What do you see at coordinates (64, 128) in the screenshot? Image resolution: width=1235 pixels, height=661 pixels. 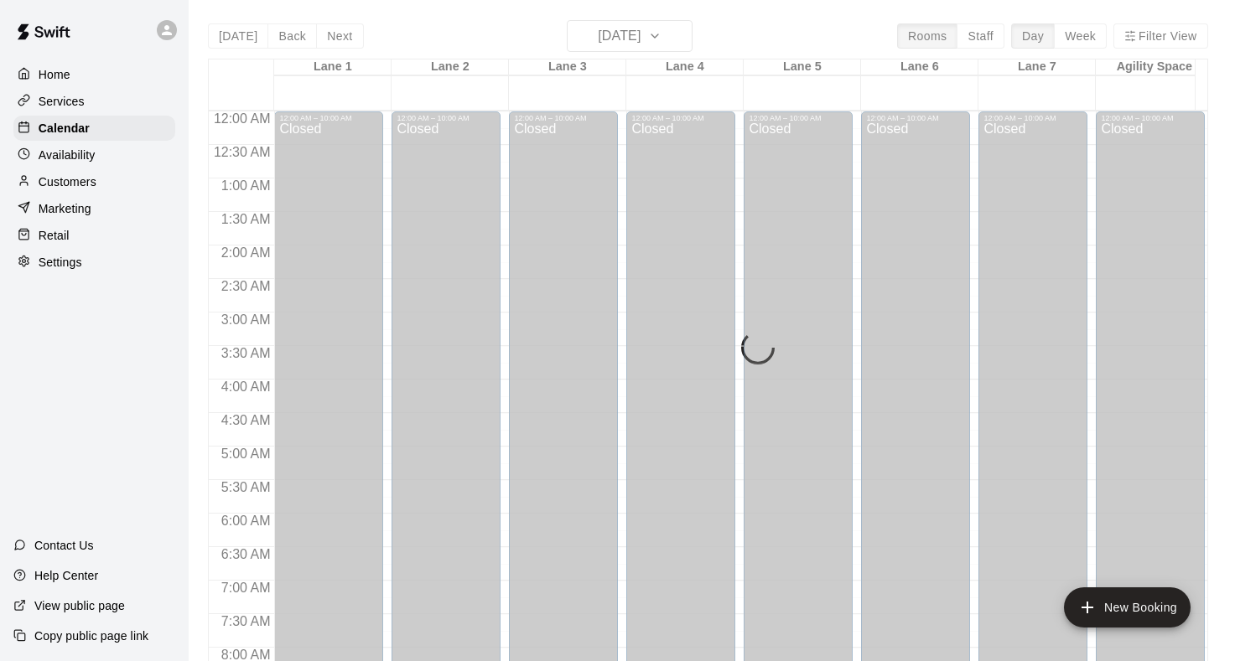 I see `p: Calendar` at bounding box center [64, 128].